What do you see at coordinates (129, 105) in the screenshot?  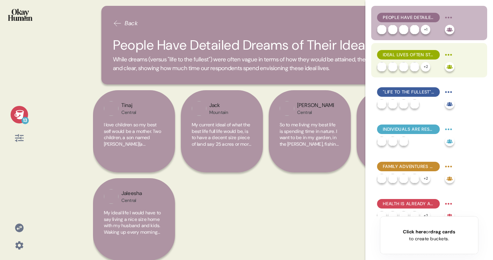 I see `div: Tinaj` at bounding box center [129, 105].